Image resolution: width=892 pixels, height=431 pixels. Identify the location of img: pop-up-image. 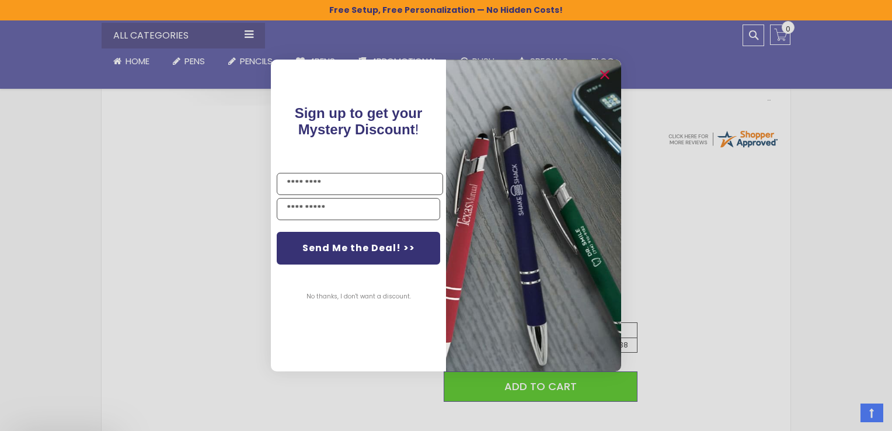
(534, 215).